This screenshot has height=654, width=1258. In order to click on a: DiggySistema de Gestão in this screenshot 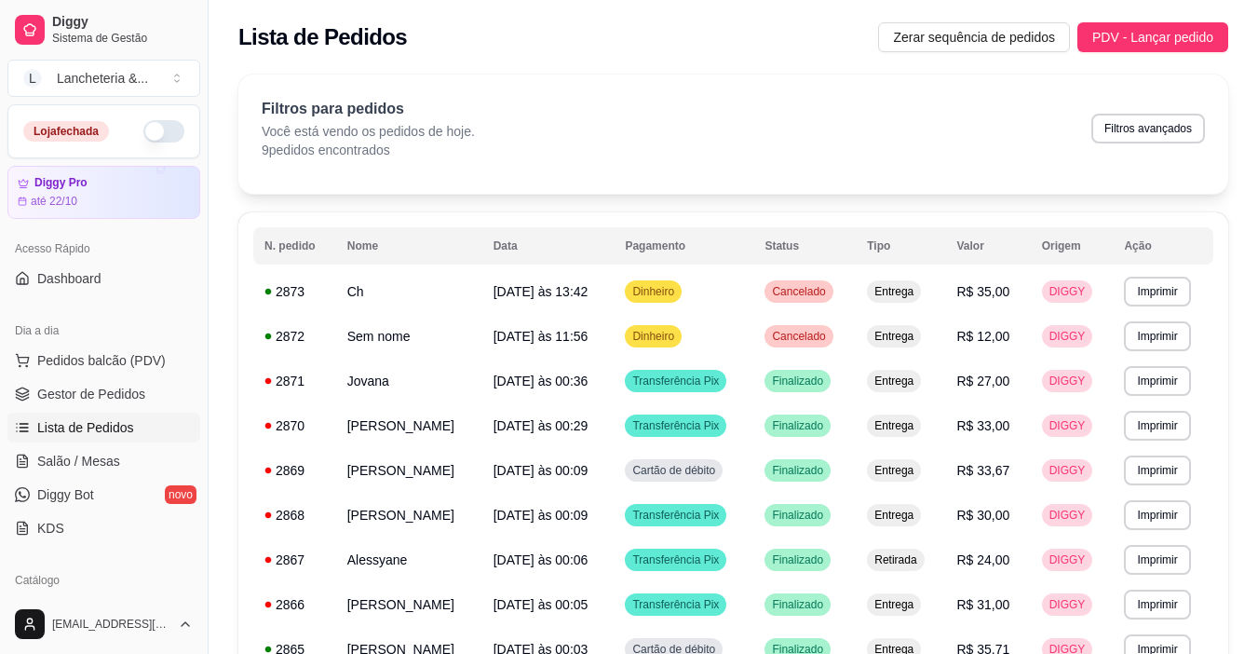, I will do `click(103, 30)`.